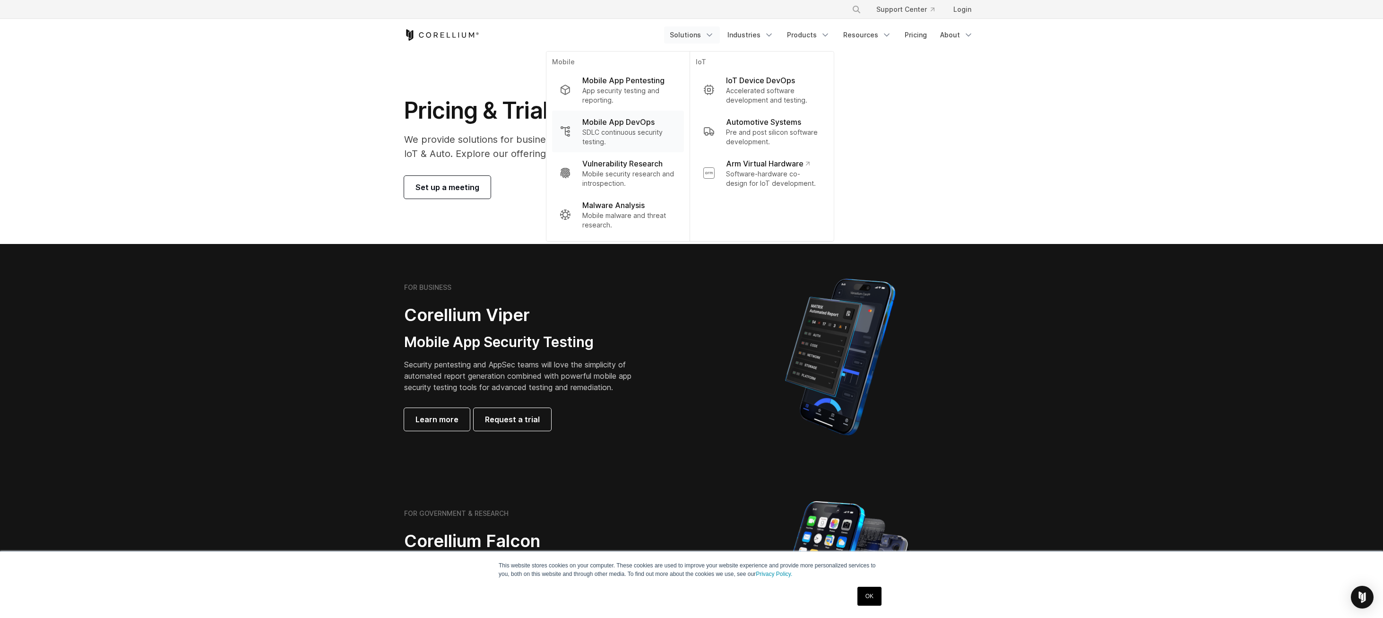 This screenshot has height=618, width=1383. I want to click on a: Industries, so click(751, 35).